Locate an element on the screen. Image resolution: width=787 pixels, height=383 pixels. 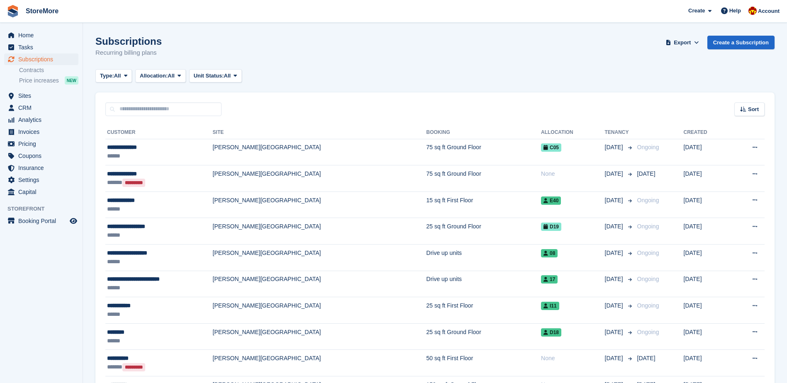
td: 75 sq ft Ground Floor is located at coordinates (484, 179).